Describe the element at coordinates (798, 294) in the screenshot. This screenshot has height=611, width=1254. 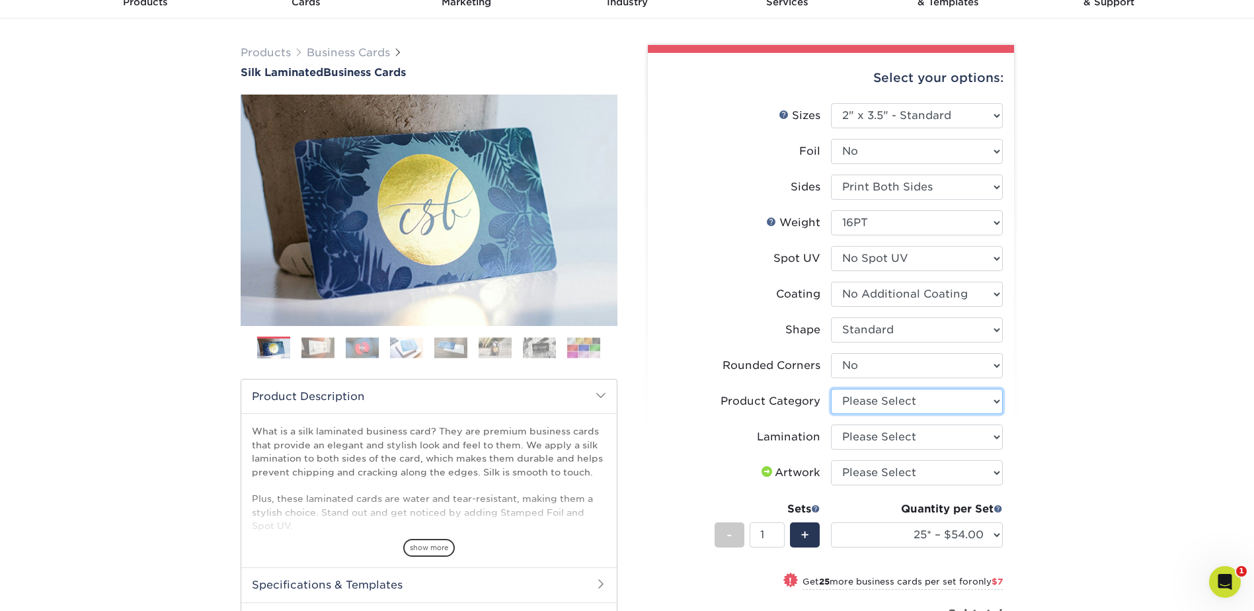
I see `div: Coating` at that location.